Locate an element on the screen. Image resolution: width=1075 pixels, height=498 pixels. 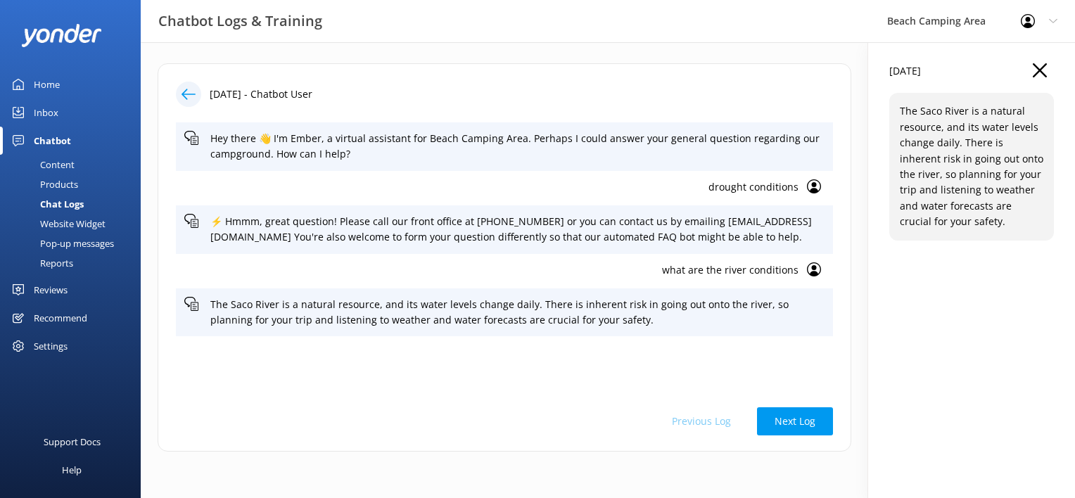
a: Reports is located at coordinates (75, 263).